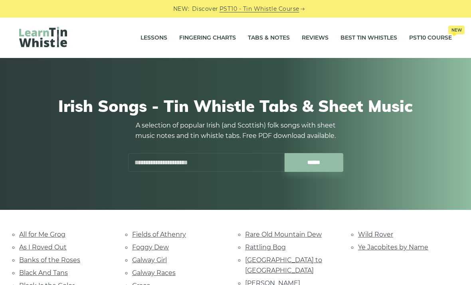  I want to click on a: Wild Rover, so click(376, 234).